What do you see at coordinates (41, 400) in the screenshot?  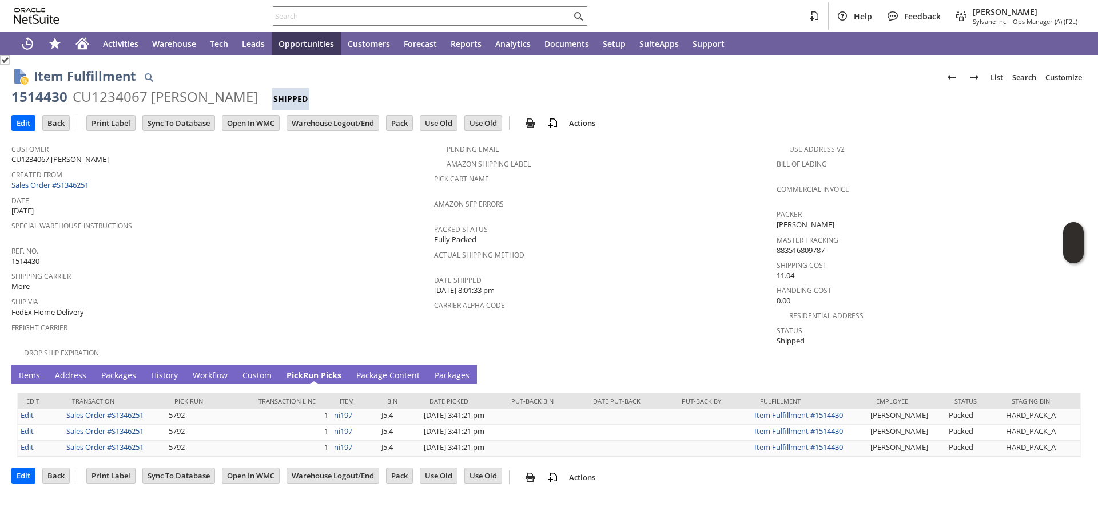 I see `div: Edit` at bounding box center [41, 400].